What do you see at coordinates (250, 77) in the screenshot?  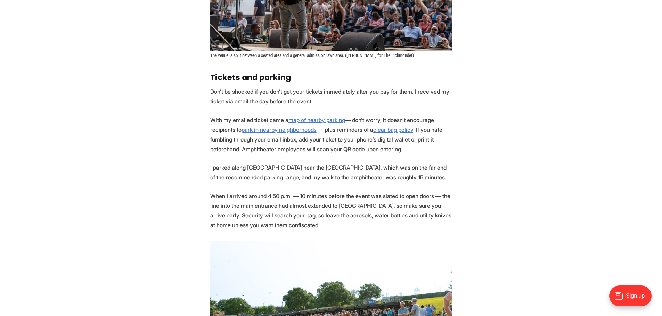 I see `strong: Tickets and parking` at bounding box center [250, 77].